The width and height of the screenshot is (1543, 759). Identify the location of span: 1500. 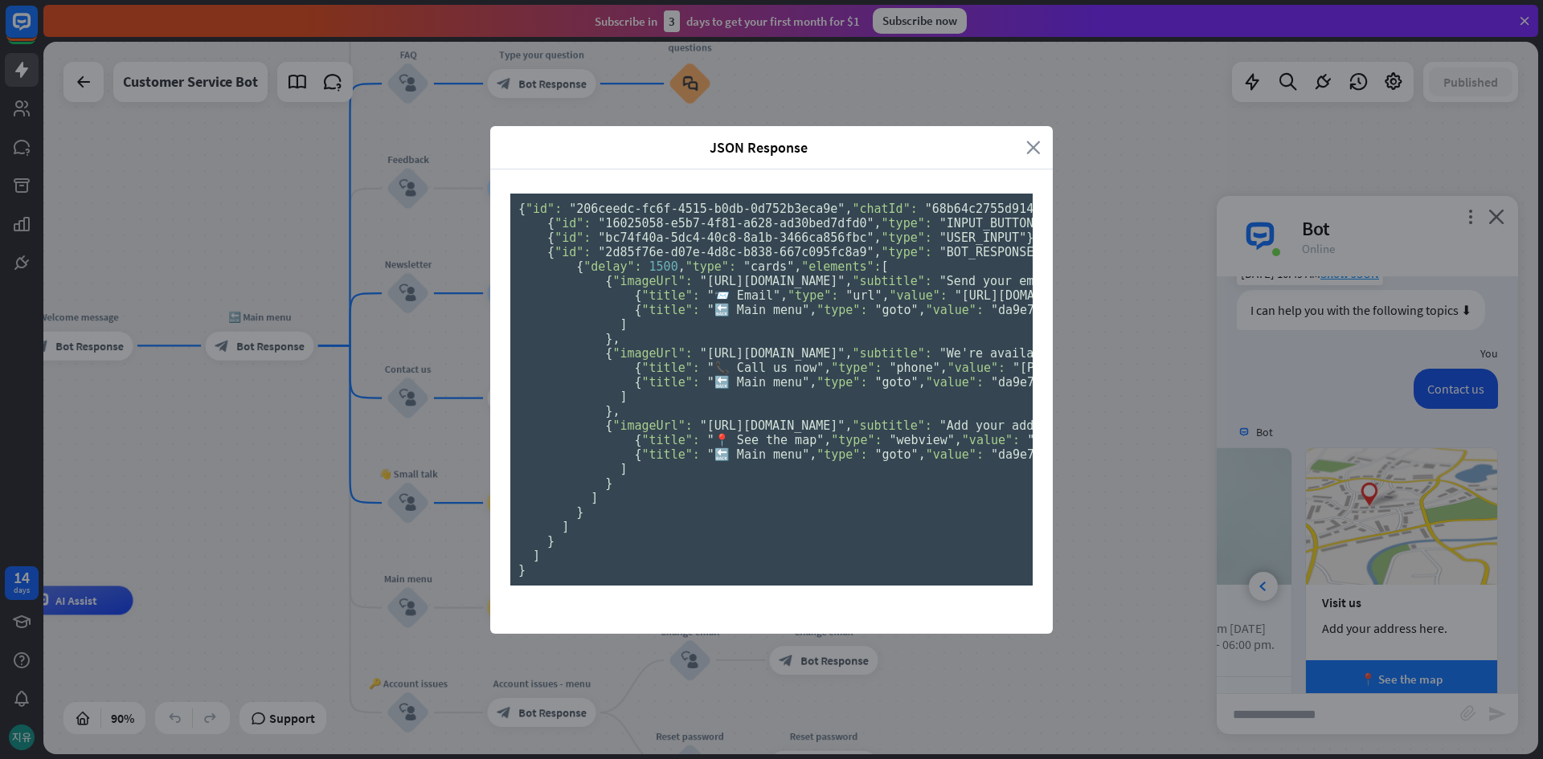
(664, 267).